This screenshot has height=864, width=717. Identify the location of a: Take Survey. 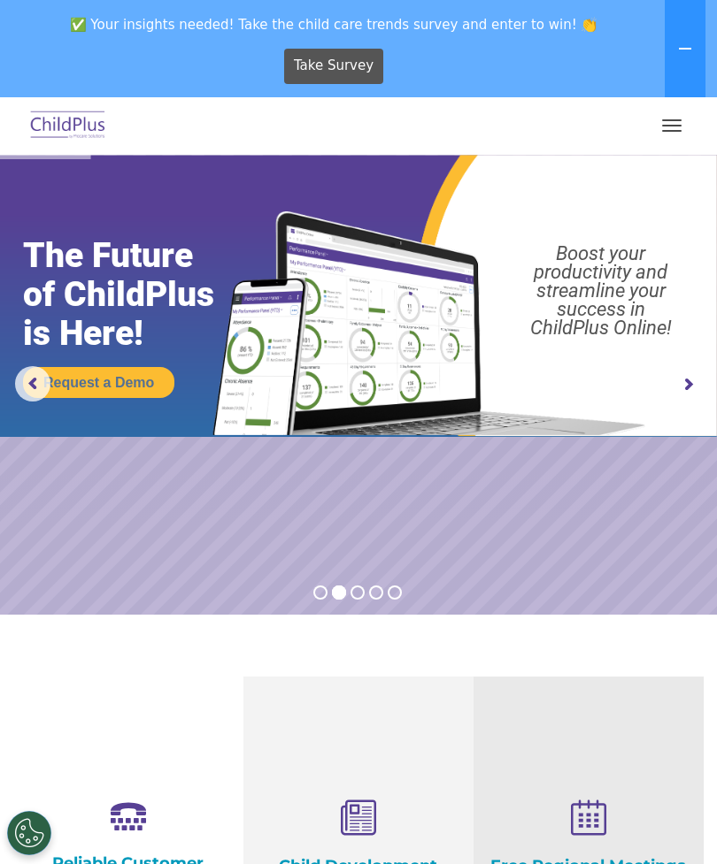
(334, 66).